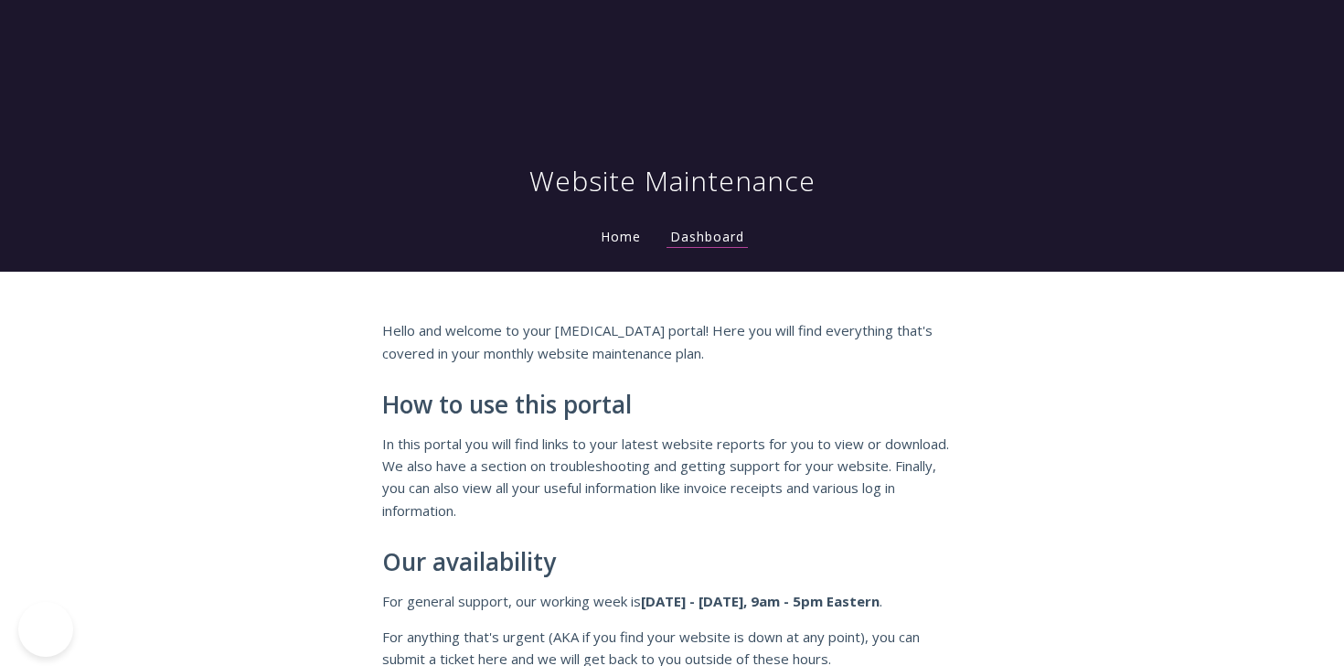 The width and height of the screenshot is (1344, 666). Describe the element at coordinates (707, 238) in the screenshot. I see `a: Dashboard` at that location.